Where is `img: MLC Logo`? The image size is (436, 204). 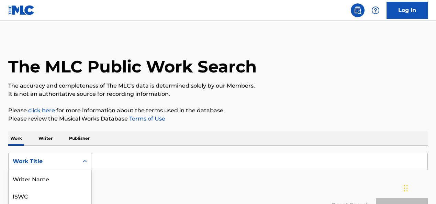 img: MLC Logo is located at coordinates (21, 10).